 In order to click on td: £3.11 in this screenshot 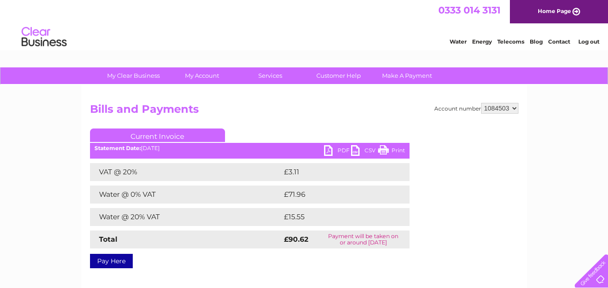, I will do `click(333, 172)`.